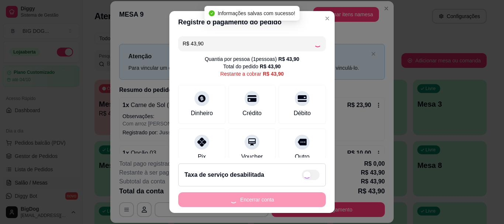 This screenshot has height=224, width=504. I want to click on span: check-circle, so click(212, 13).